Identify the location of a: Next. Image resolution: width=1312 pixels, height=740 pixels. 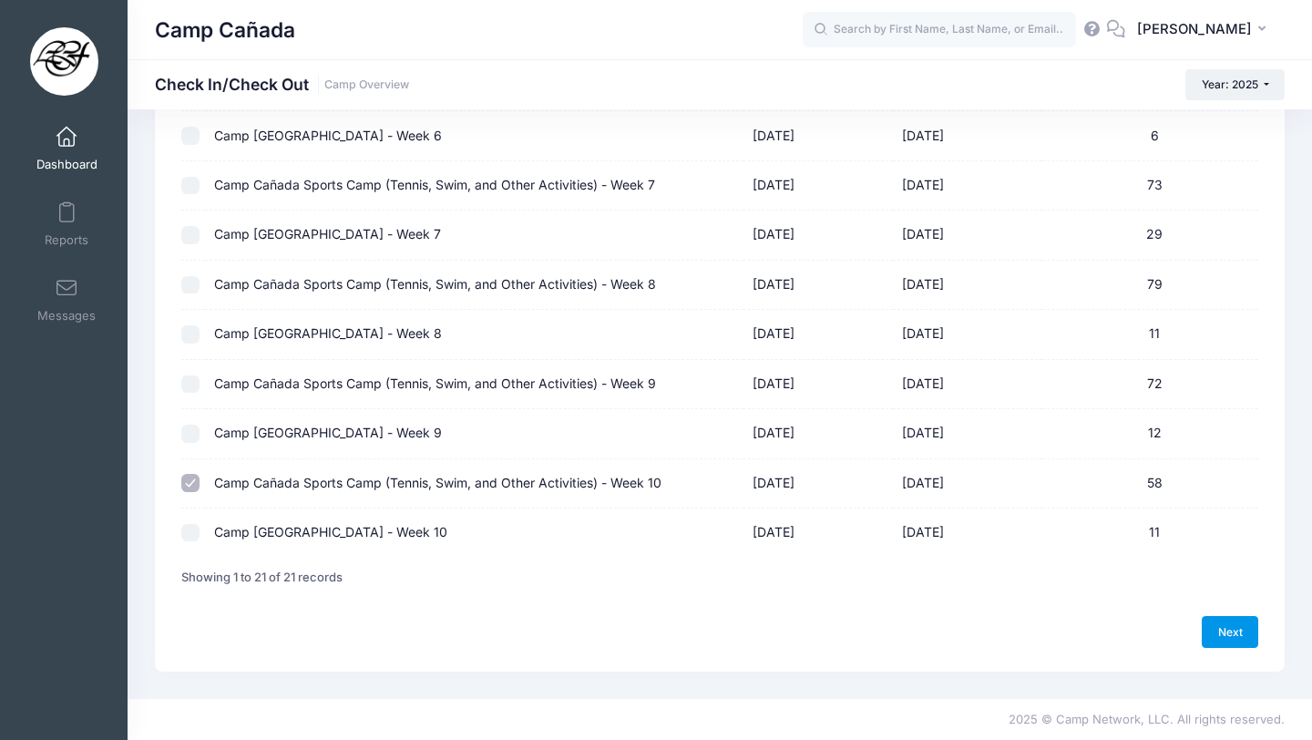
(1230, 631).